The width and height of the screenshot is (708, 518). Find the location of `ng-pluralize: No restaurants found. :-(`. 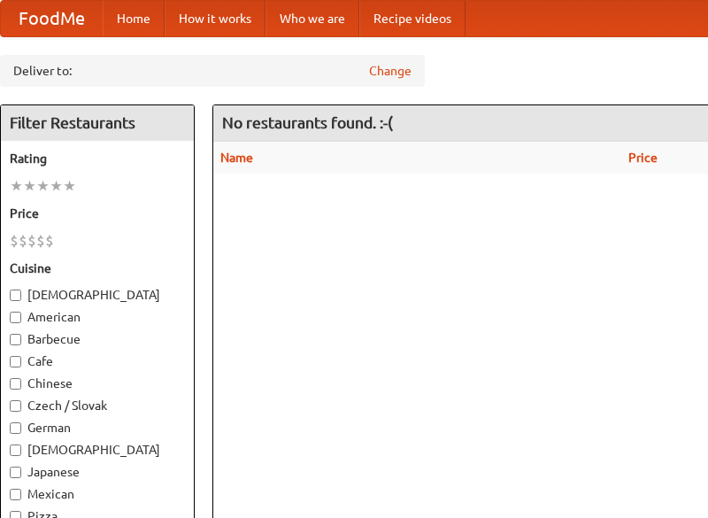

ng-pluralize: No restaurants found. :-( is located at coordinates (307, 122).